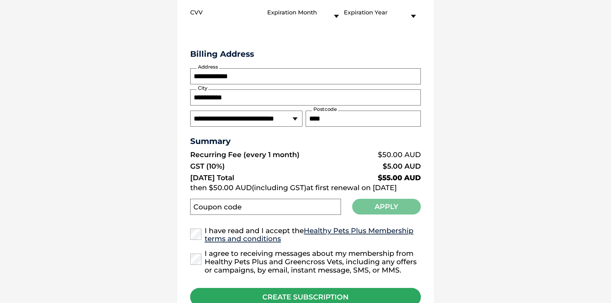 Image resolution: width=611 pixels, height=303 pixels. Describe the element at coordinates (305, 141) in the screenshot. I see `h3: Summary` at that location.